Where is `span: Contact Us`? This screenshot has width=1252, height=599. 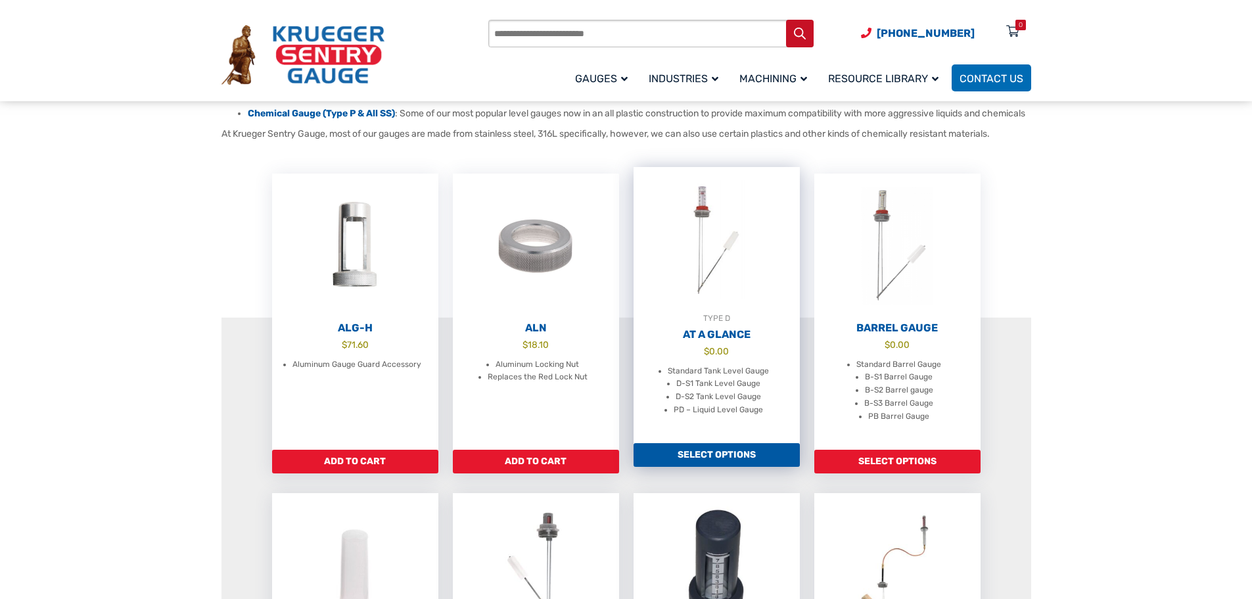 span: Contact Us is located at coordinates (991, 78).